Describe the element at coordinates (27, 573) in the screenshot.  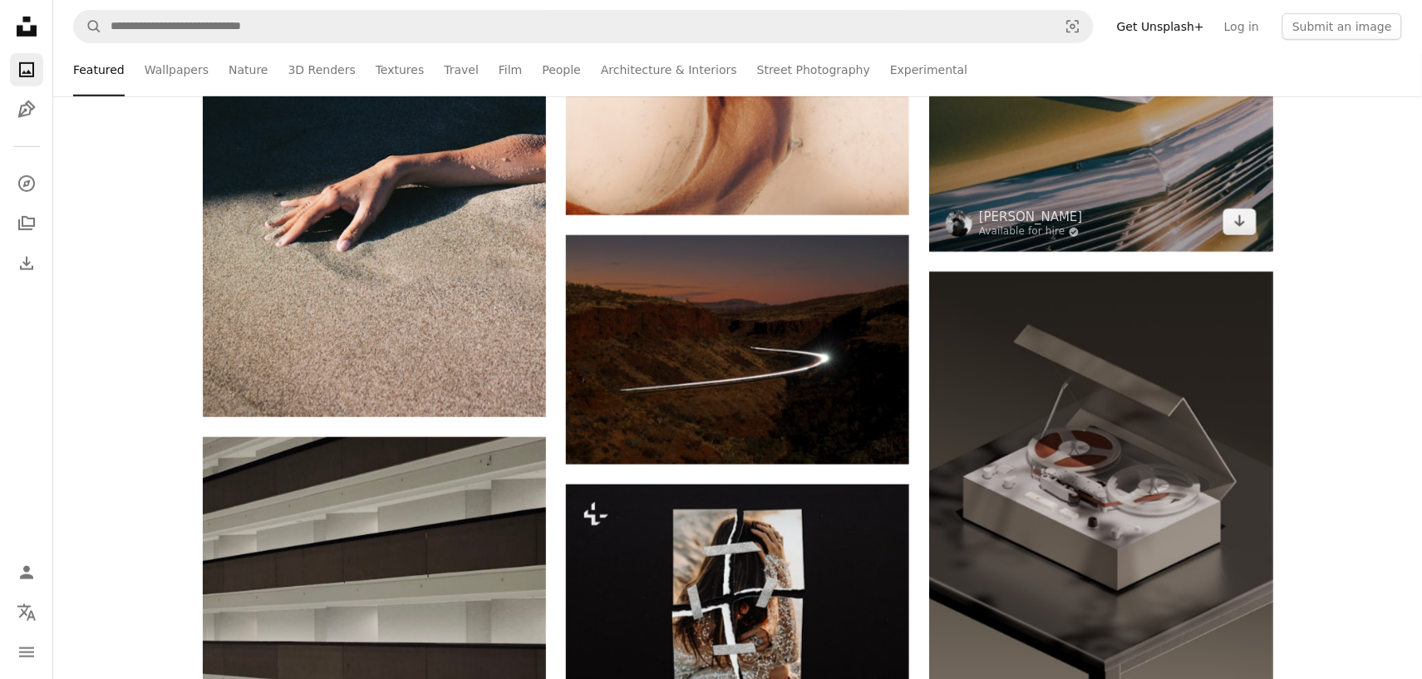
I see `a: Log in / Sign up` at that location.